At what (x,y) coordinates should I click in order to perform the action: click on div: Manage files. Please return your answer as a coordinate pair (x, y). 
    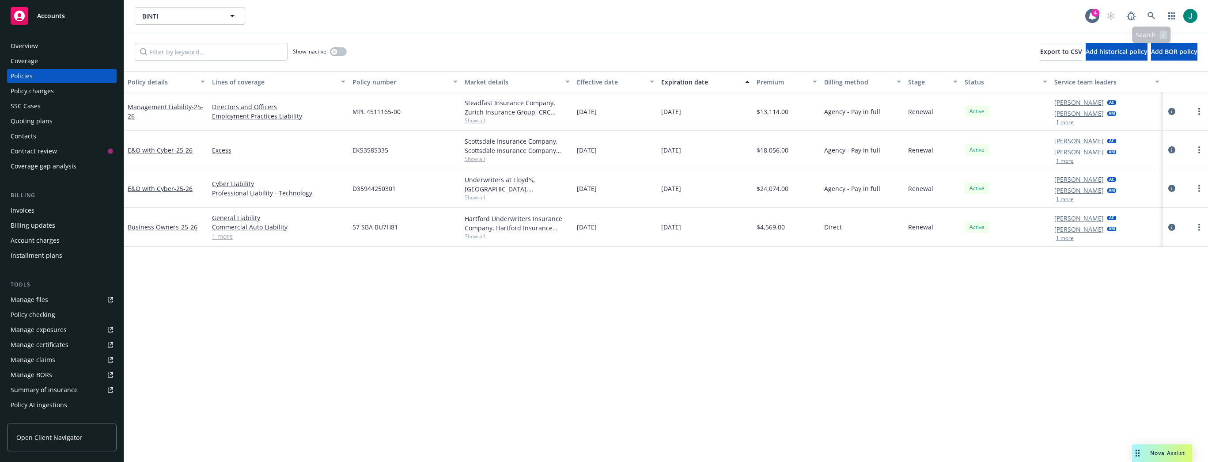
    Looking at the image, I should click on (29, 299).